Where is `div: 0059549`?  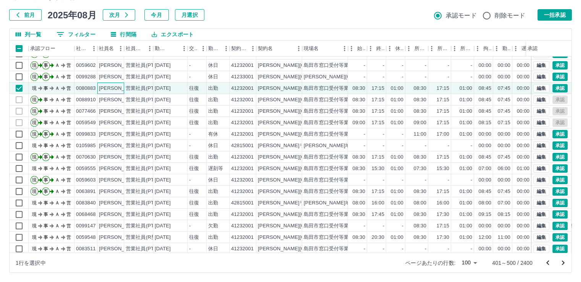
div: 0059549 is located at coordinates (86, 123).